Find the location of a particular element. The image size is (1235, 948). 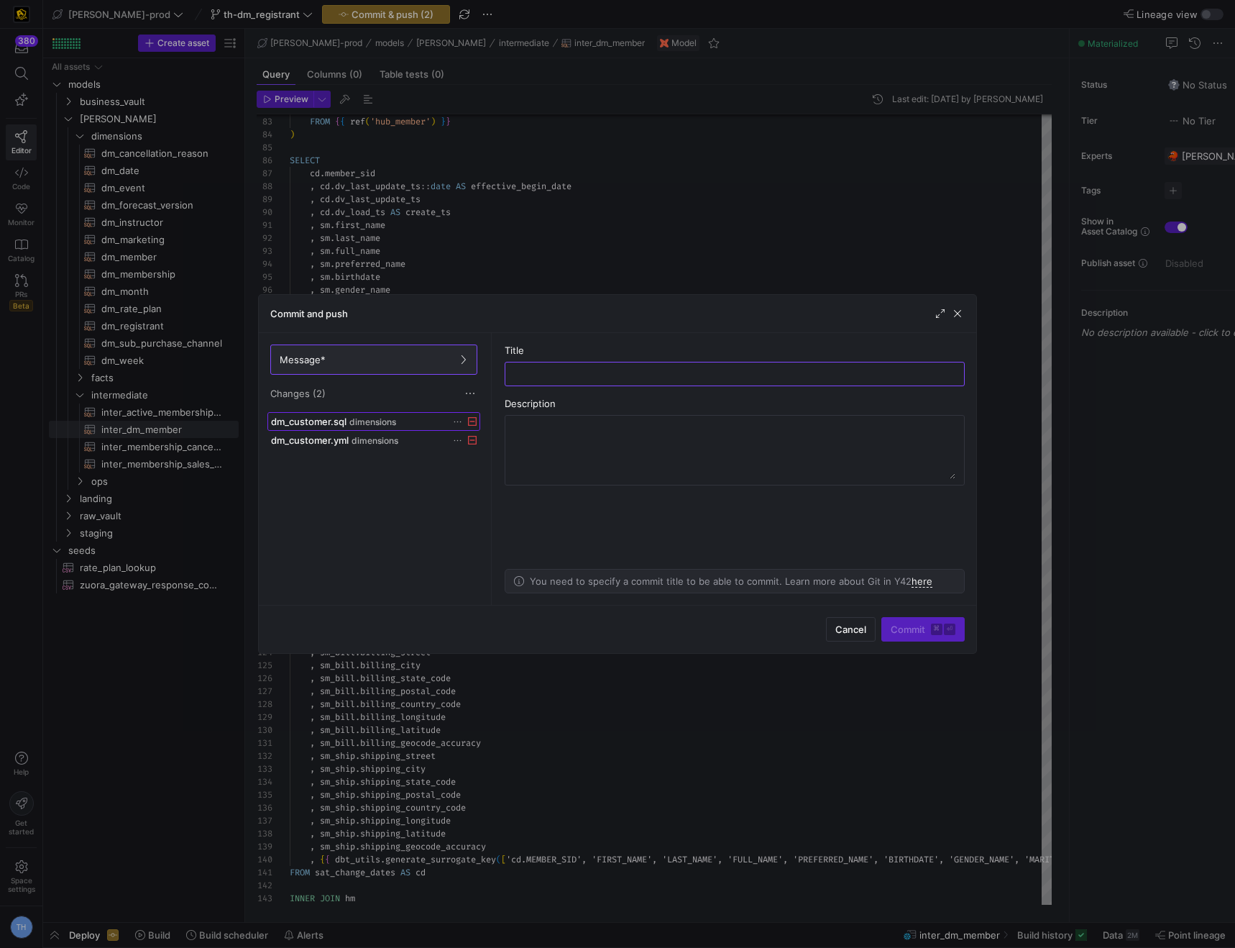

span: Message* is located at coordinates (303, 360).